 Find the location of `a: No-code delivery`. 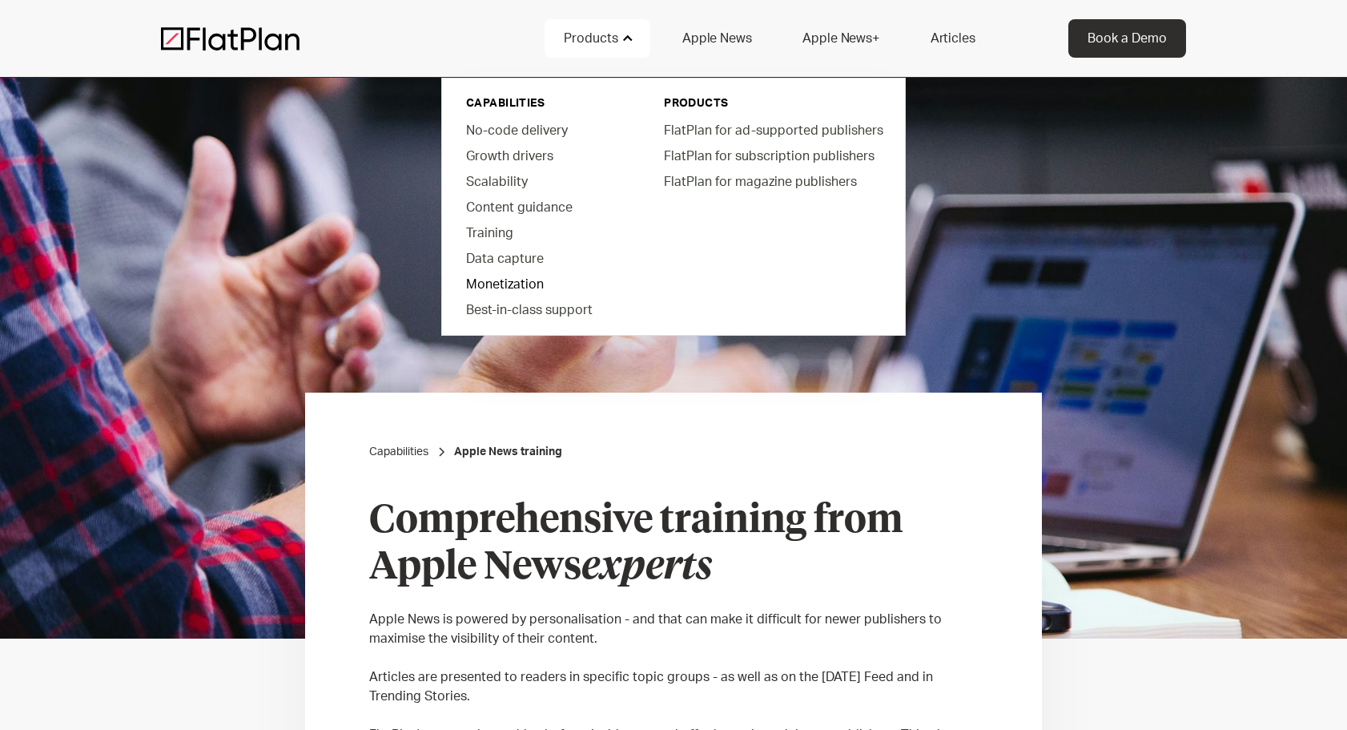

a: No-code delivery is located at coordinates (544, 130).